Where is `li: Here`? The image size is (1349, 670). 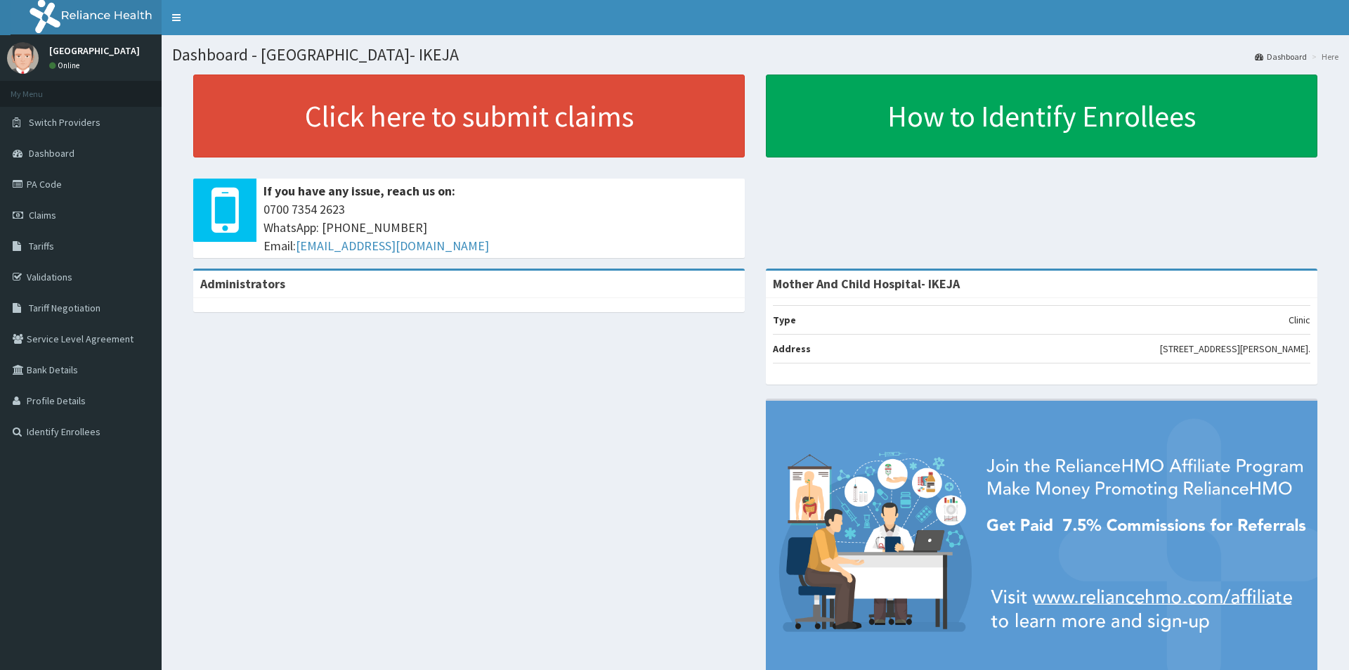
li: Here is located at coordinates (1323, 56).